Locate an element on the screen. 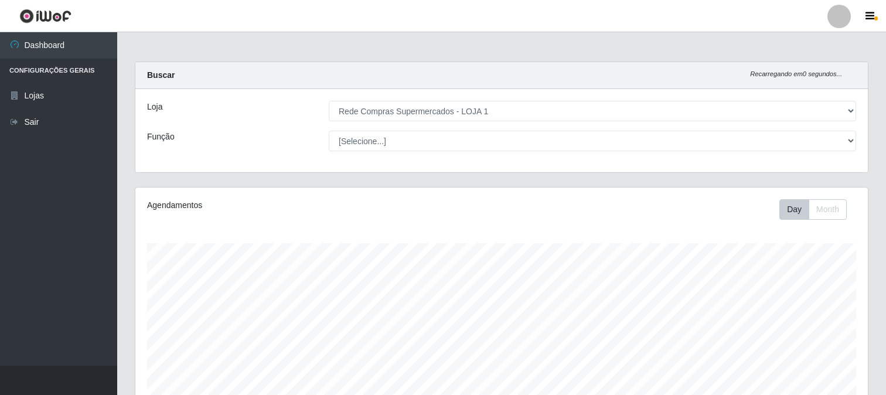 This screenshot has height=395, width=886. button: Day is located at coordinates (794, 209).